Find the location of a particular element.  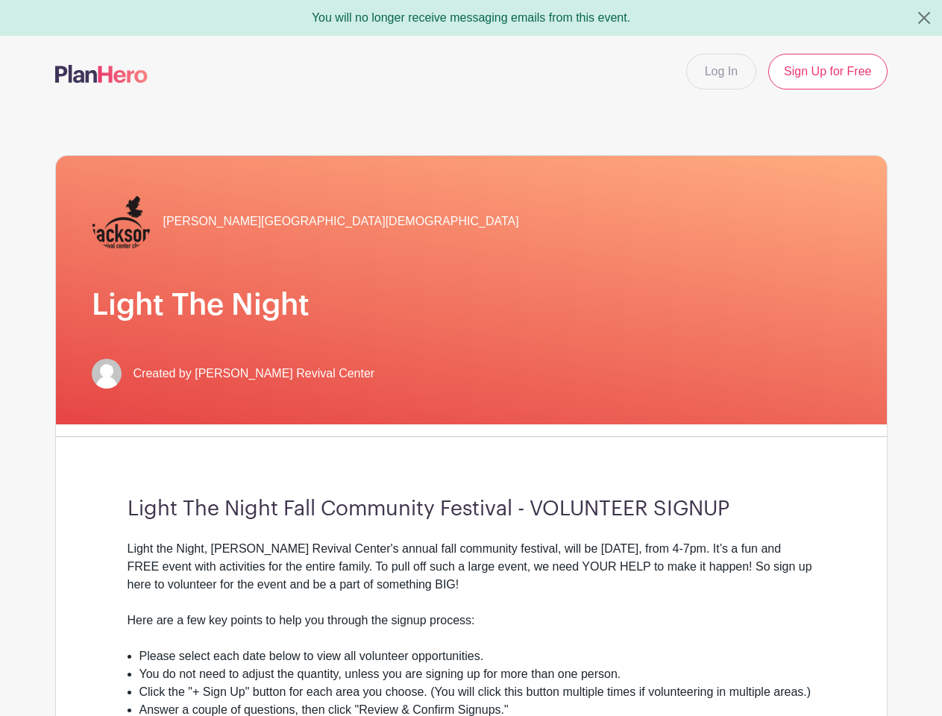

a: Sign Up for Free is located at coordinates (827, 72).